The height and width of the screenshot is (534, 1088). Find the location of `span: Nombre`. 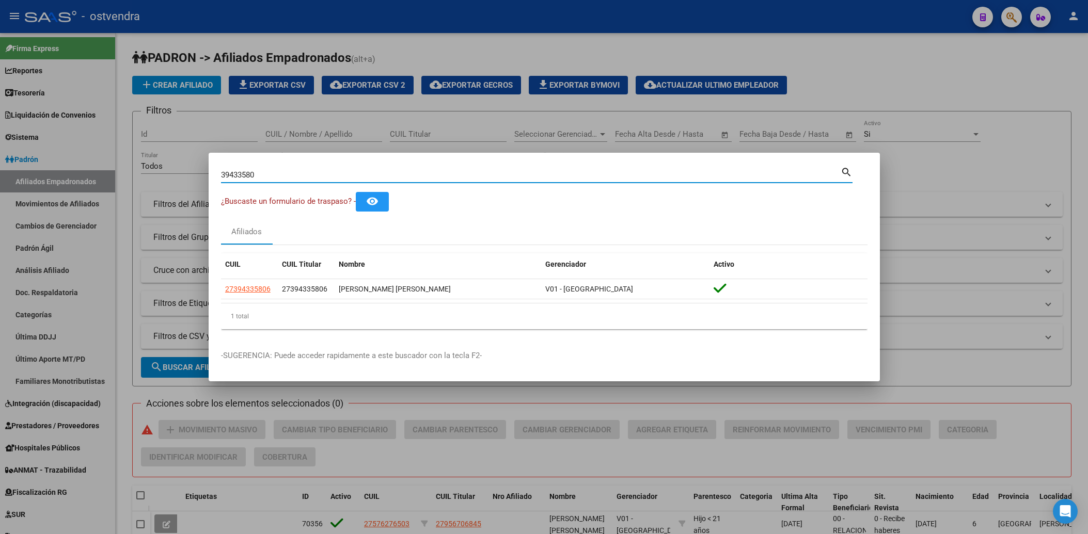

span: Nombre is located at coordinates (352, 264).